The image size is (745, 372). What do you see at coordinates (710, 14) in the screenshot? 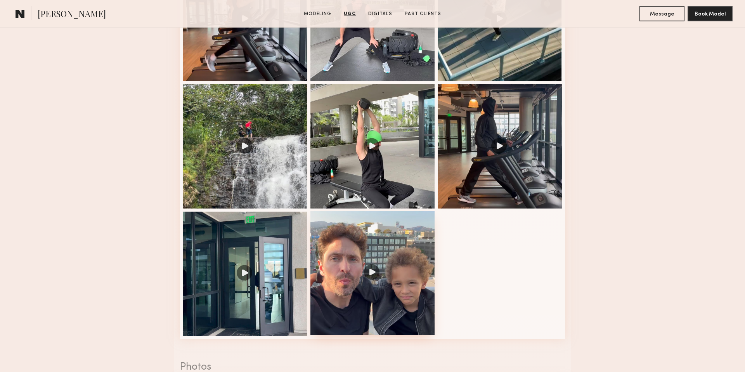
I see `button: Book Model` at bounding box center [710, 14].